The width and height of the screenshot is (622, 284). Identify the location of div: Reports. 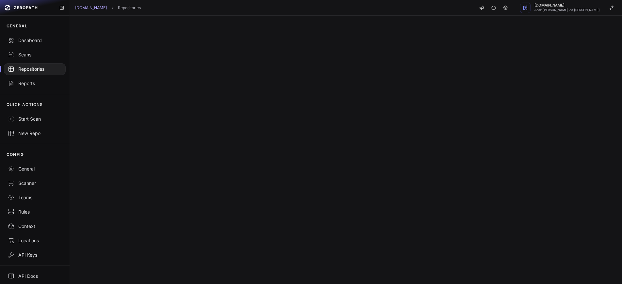
(35, 84).